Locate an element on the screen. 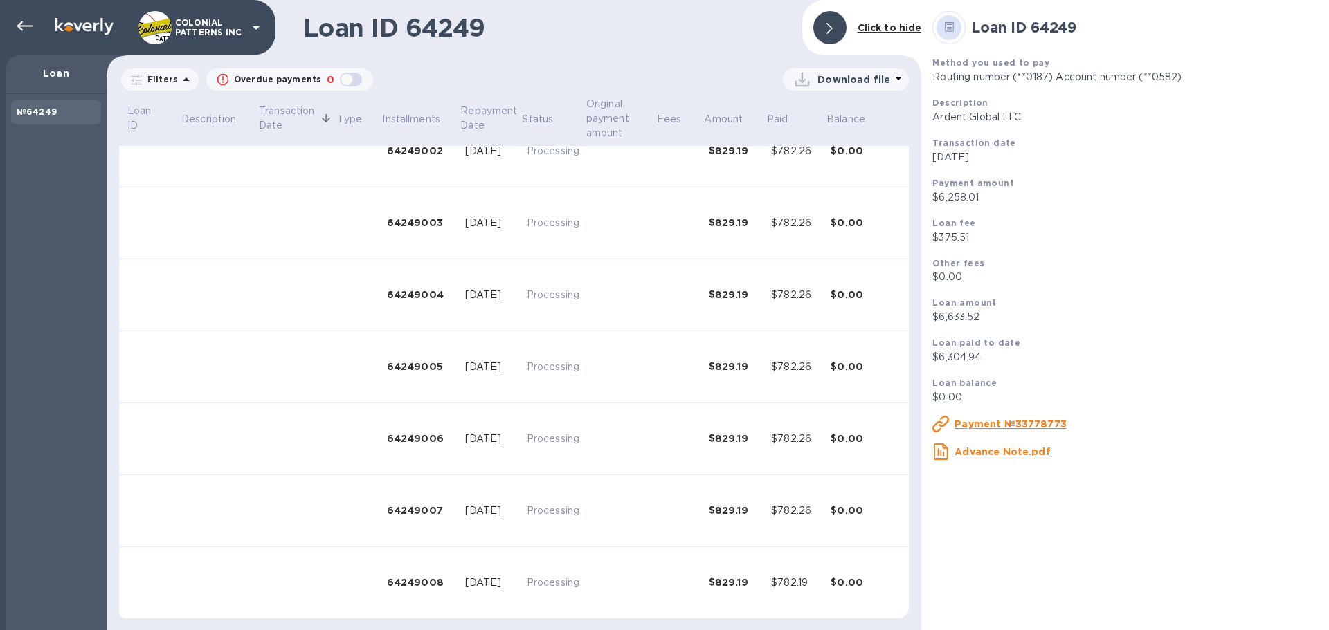 The width and height of the screenshot is (1329, 630). b: Payment amount is located at coordinates (973, 183).